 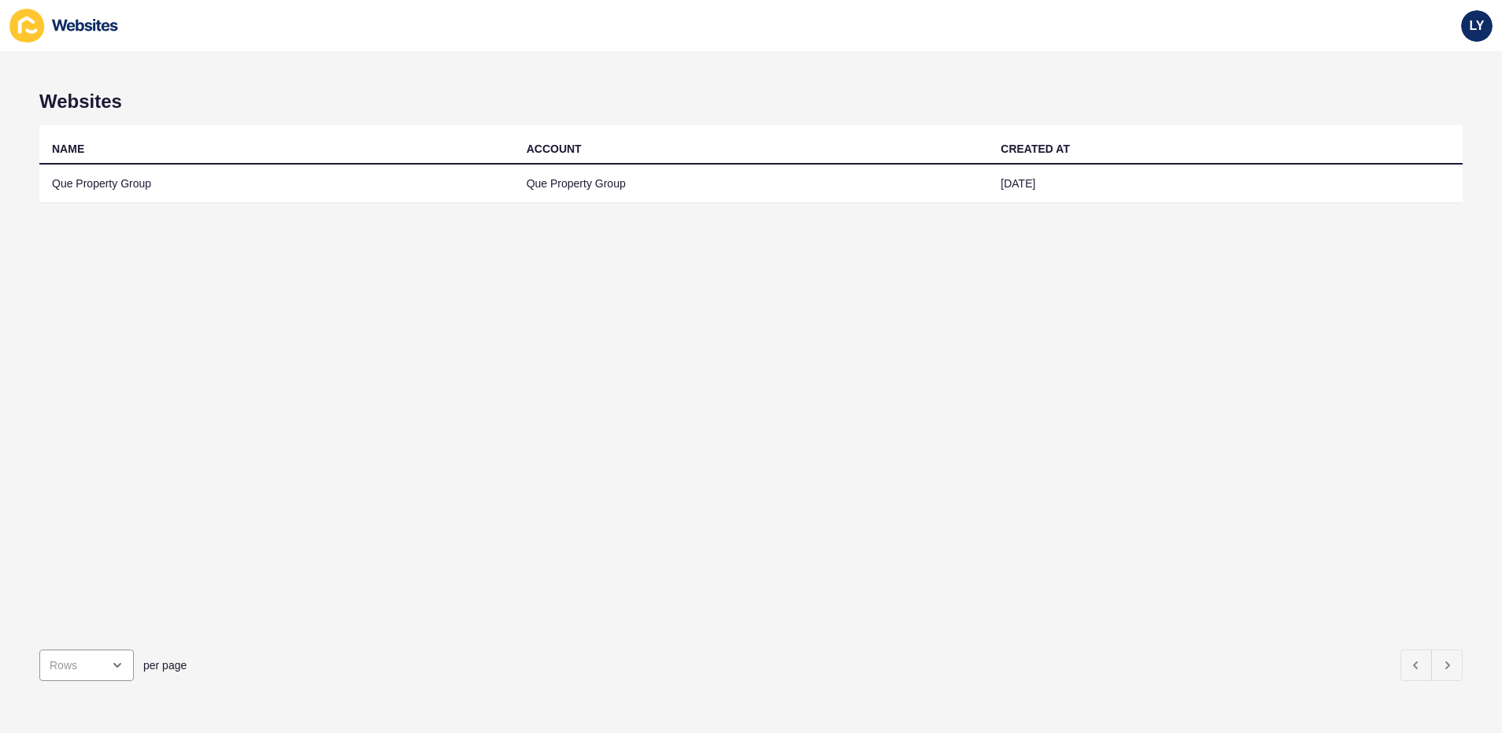 I want to click on h1: Websites, so click(x=751, y=102).